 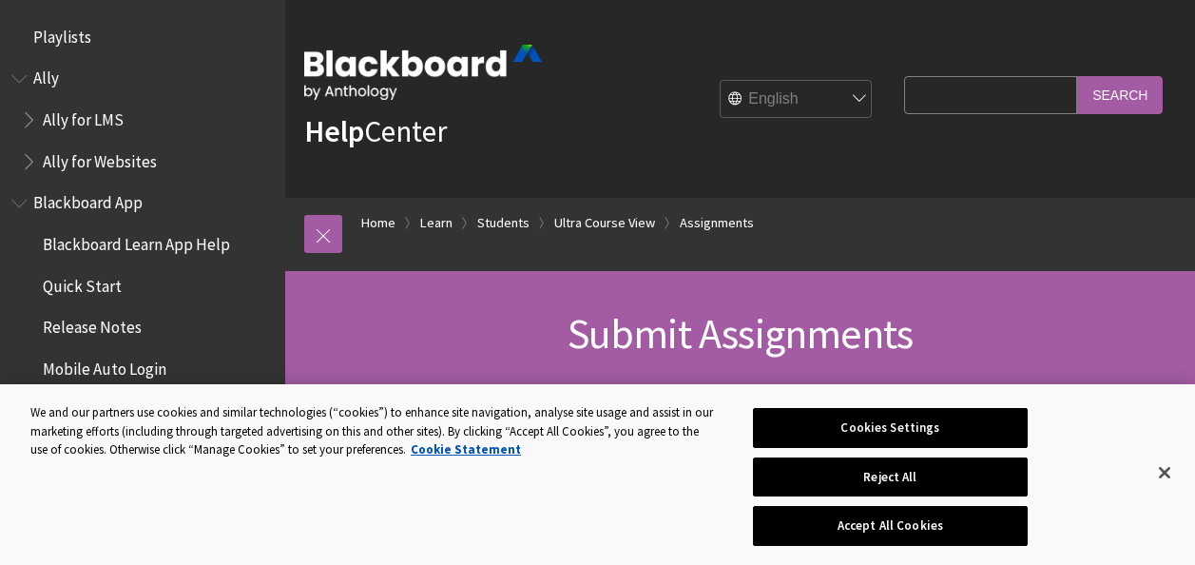 I want to click on span: Ally for LMS, so click(x=83, y=116).